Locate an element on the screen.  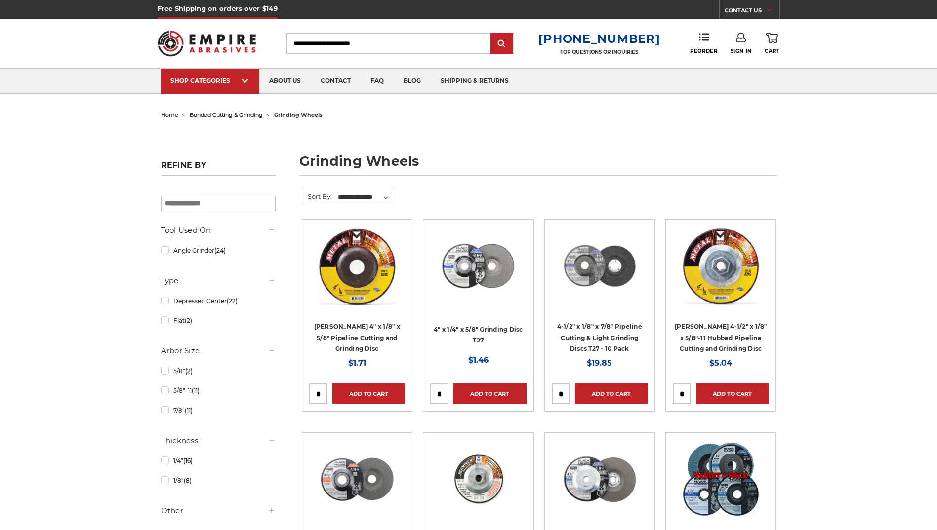
span: $5.04 is located at coordinates (720, 363).